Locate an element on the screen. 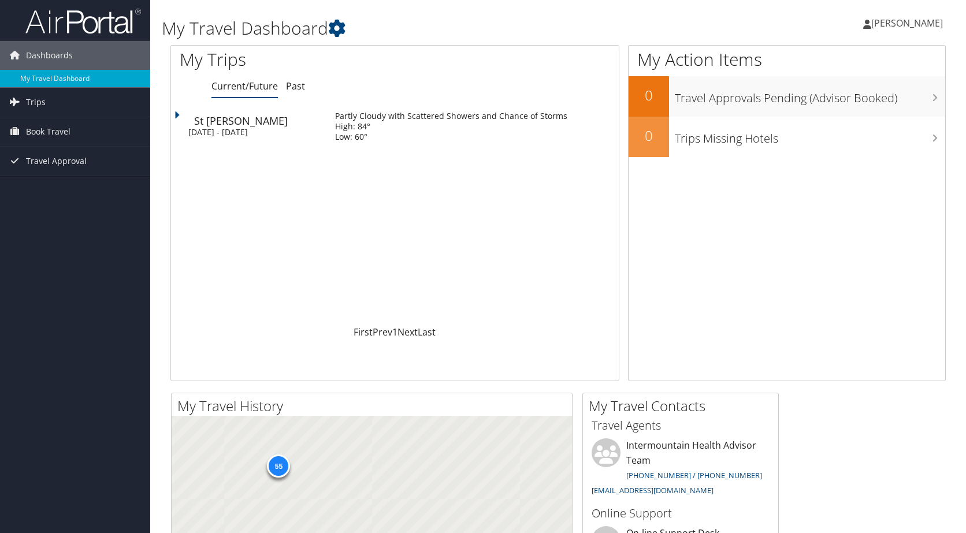 The width and height of the screenshot is (966, 533). h3: Trips Missing Hotels is located at coordinates (810, 136).